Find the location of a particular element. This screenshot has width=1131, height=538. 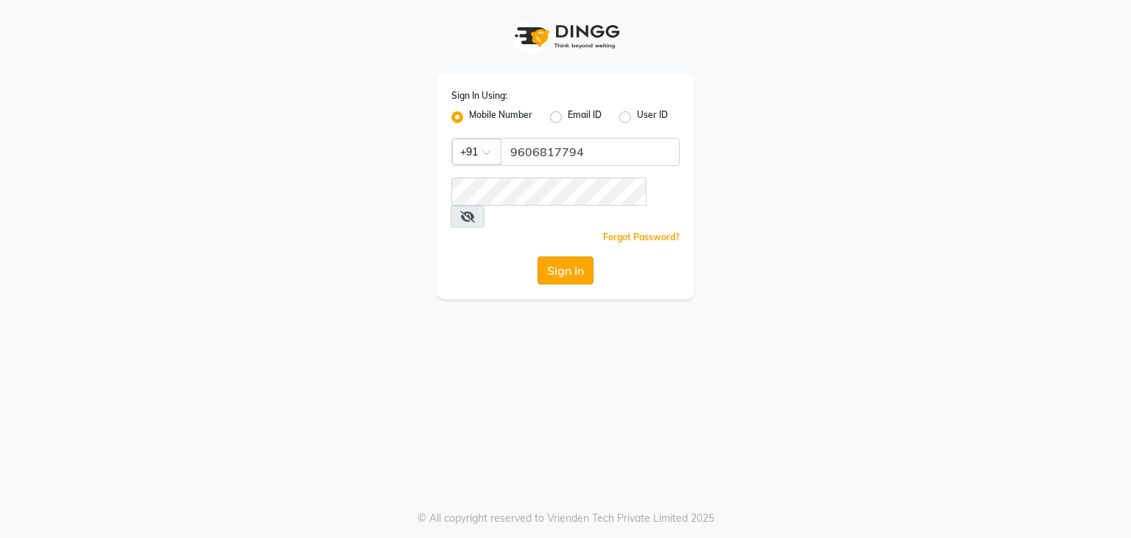

label: Email ID is located at coordinates (585, 117).